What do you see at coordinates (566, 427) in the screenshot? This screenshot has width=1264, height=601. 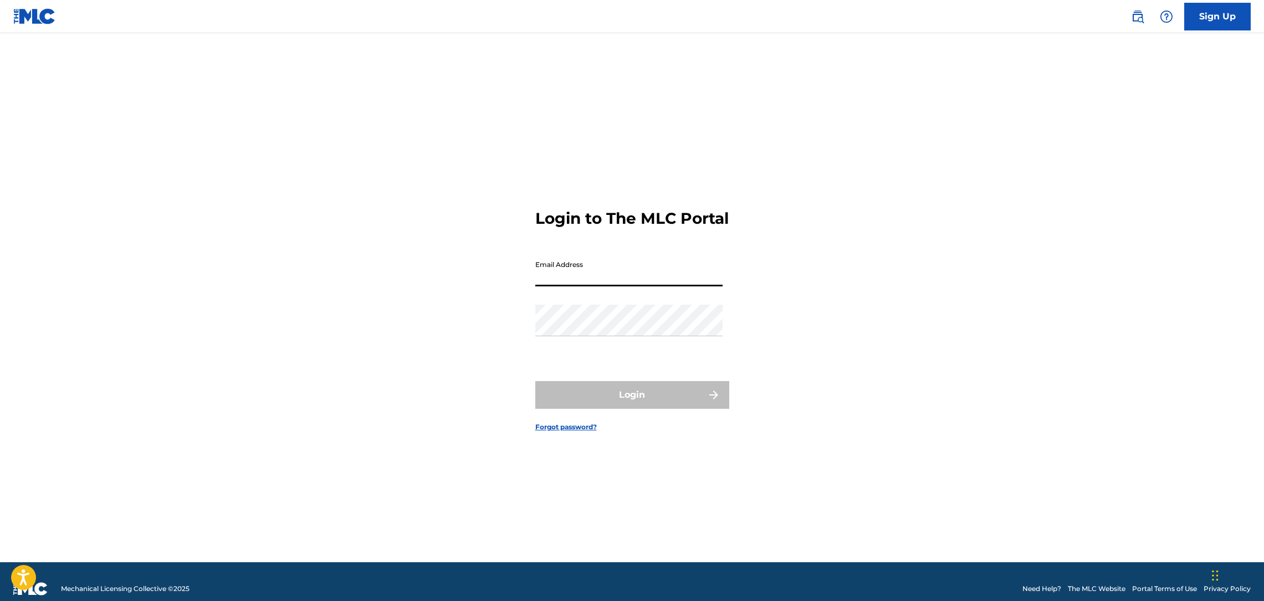 I see `a: Forgot password?` at bounding box center [566, 427].